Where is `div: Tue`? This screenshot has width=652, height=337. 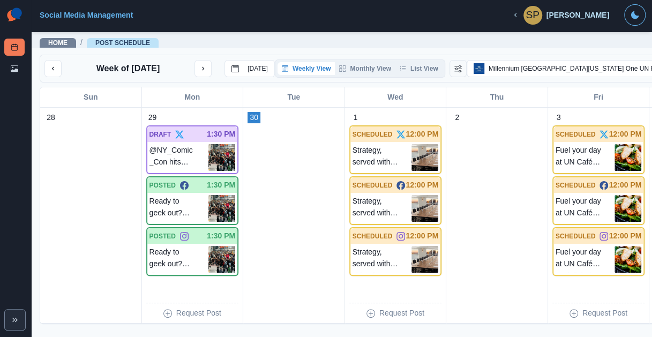 div: Tue is located at coordinates (294, 97).